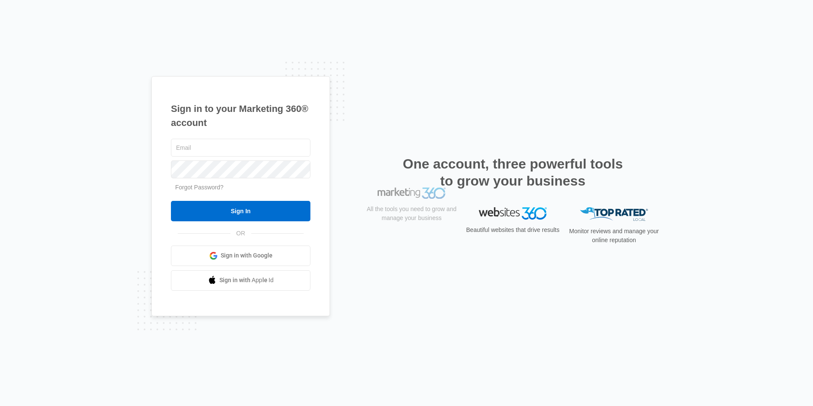 The height and width of the screenshot is (406, 813). What do you see at coordinates (241, 256) in the screenshot?
I see `a: Sign in with Google` at bounding box center [241, 256].